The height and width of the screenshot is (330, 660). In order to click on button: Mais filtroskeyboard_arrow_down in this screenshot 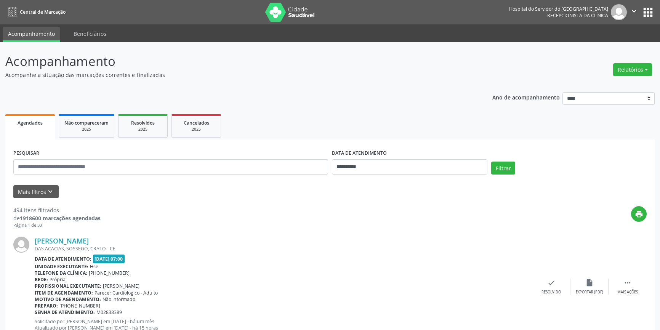, I will do `click(36, 192)`.